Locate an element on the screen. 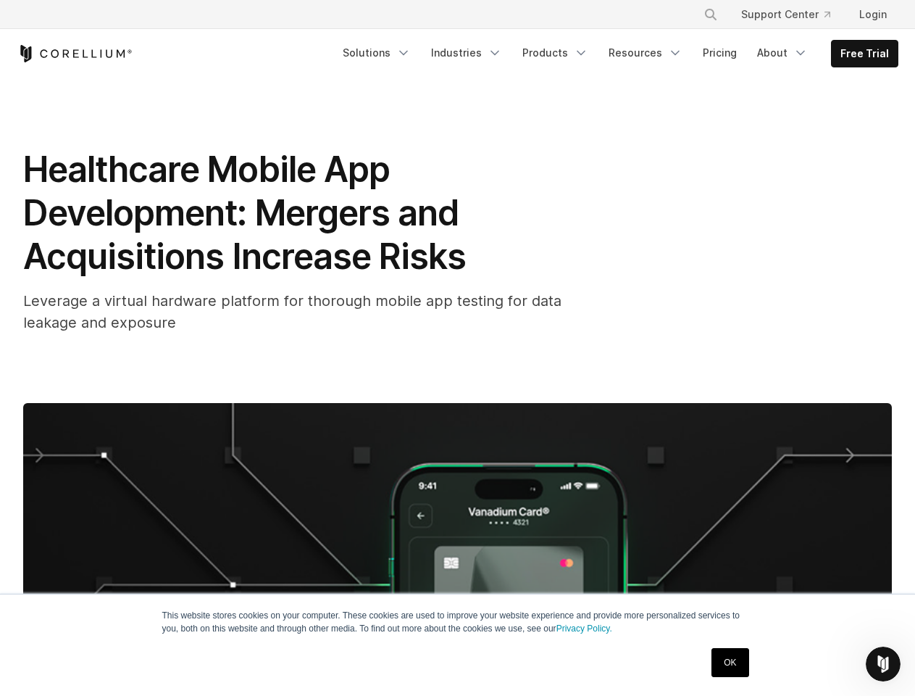 The height and width of the screenshot is (696, 915). span: Leverage a virtual hardware platform for thorough mobile app testing for data leakage and exposure is located at coordinates (292, 312).